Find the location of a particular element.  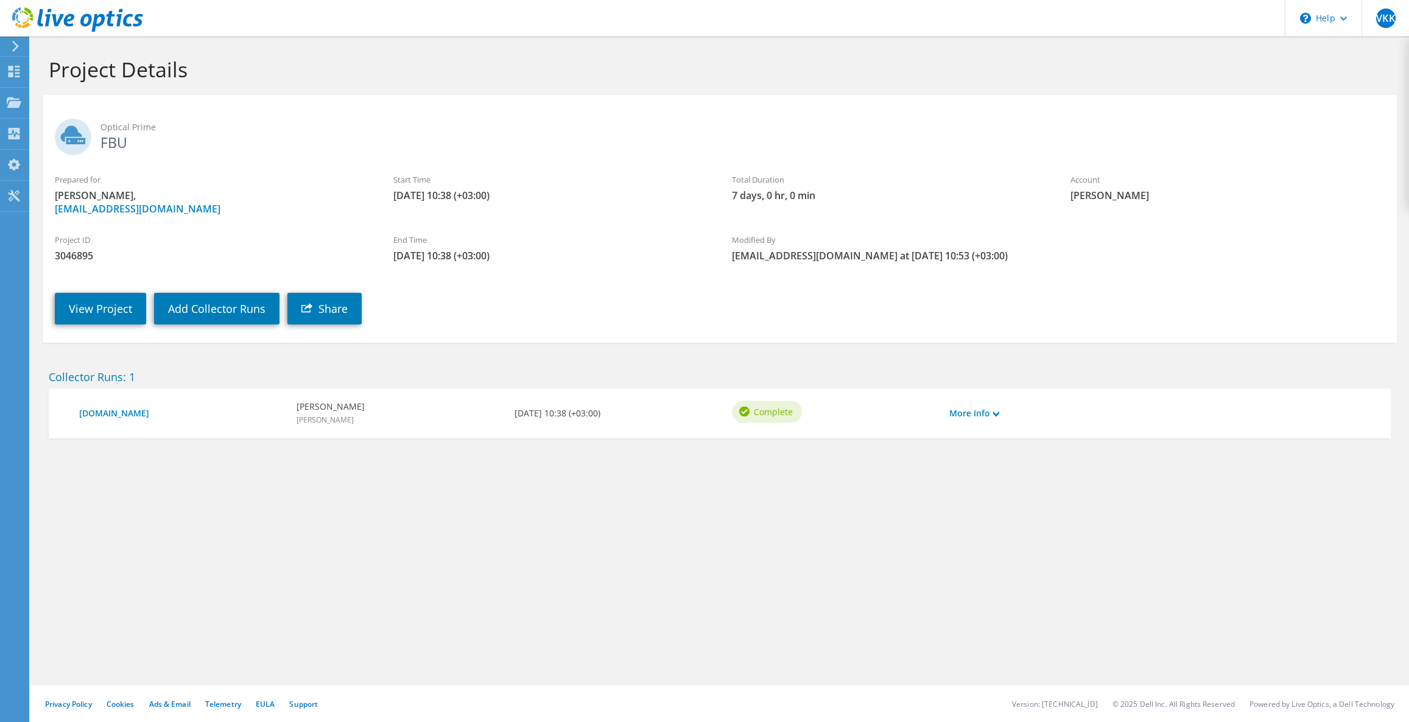

a: More Info is located at coordinates (974, 413).